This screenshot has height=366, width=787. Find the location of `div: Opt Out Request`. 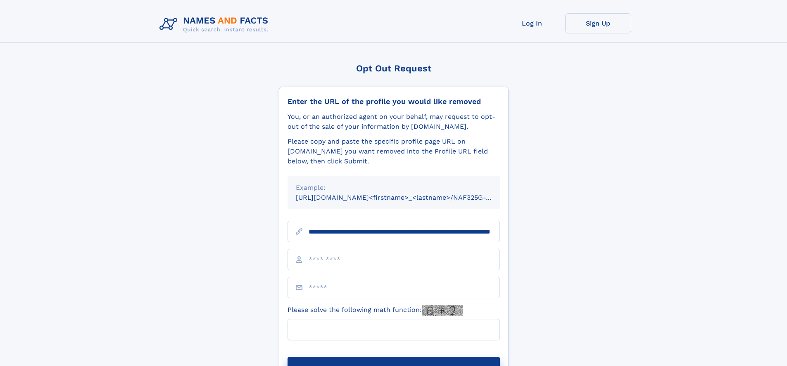

div: Opt Out Request is located at coordinates (393, 68).